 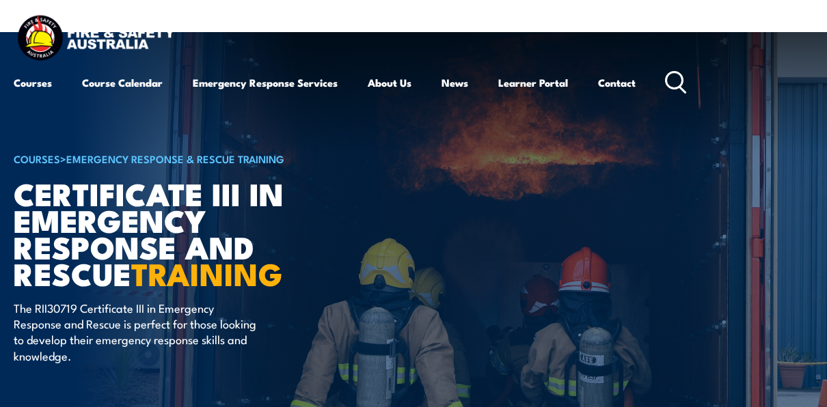 What do you see at coordinates (122, 83) in the screenshot?
I see `a: Course Calendar` at bounding box center [122, 83].